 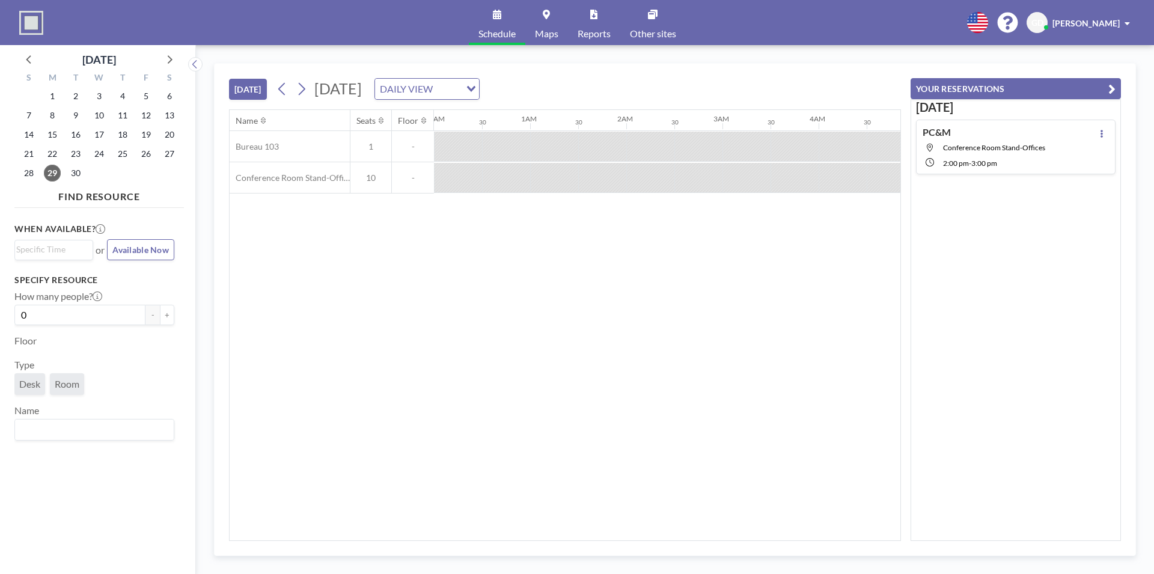 What do you see at coordinates (99, 154) in the screenshot?
I see `span: Wednesday, September 24, 2025` at bounding box center [99, 154].